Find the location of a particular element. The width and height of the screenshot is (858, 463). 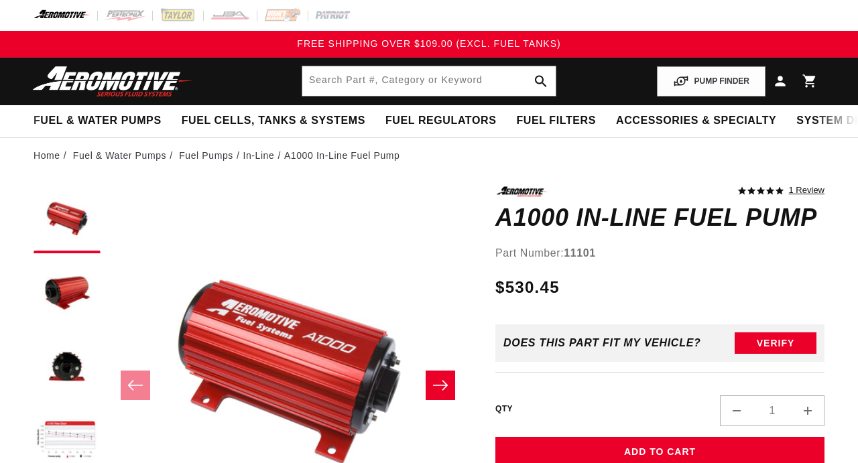

strong: 11101 is located at coordinates (580, 253).